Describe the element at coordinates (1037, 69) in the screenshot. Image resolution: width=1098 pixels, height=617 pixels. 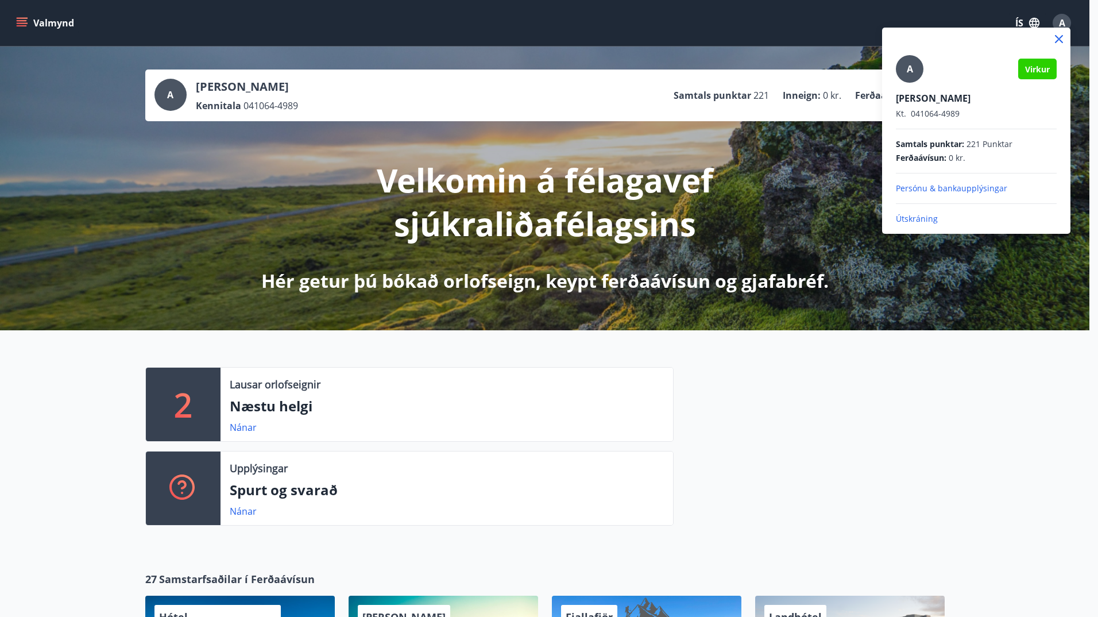
I see `span: Virkur` at that location.